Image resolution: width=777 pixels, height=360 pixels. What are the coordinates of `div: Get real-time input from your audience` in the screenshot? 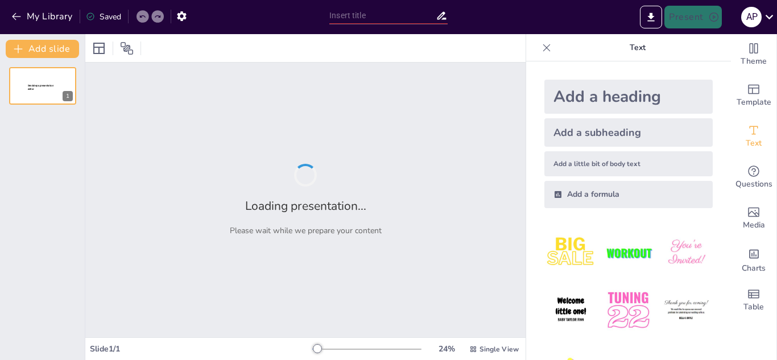 It's located at (754, 178).